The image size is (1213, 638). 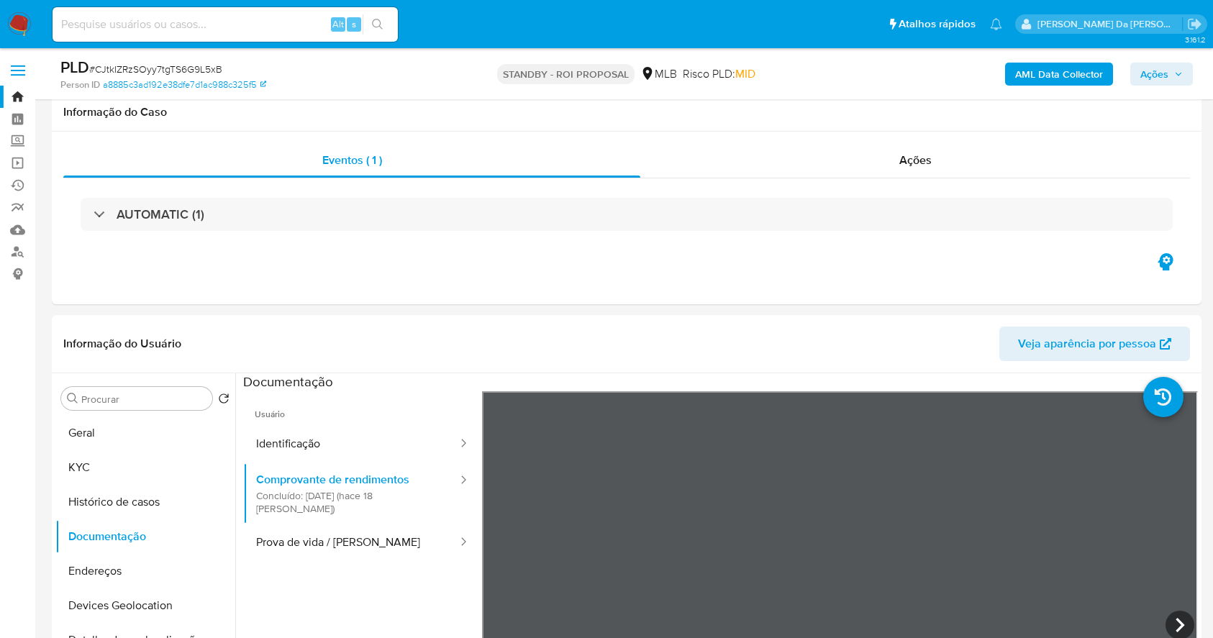 What do you see at coordinates (1161, 74) in the screenshot?
I see `button: Ações` at bounding box center [1161, 74].